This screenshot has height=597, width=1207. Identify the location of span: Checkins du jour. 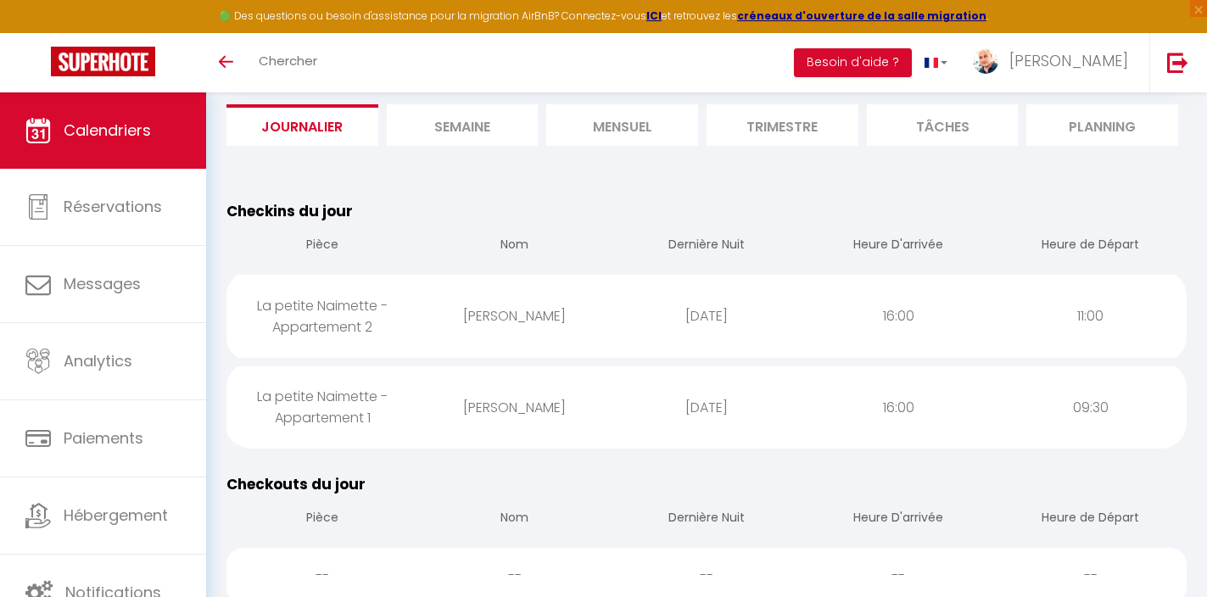
(289, 211).